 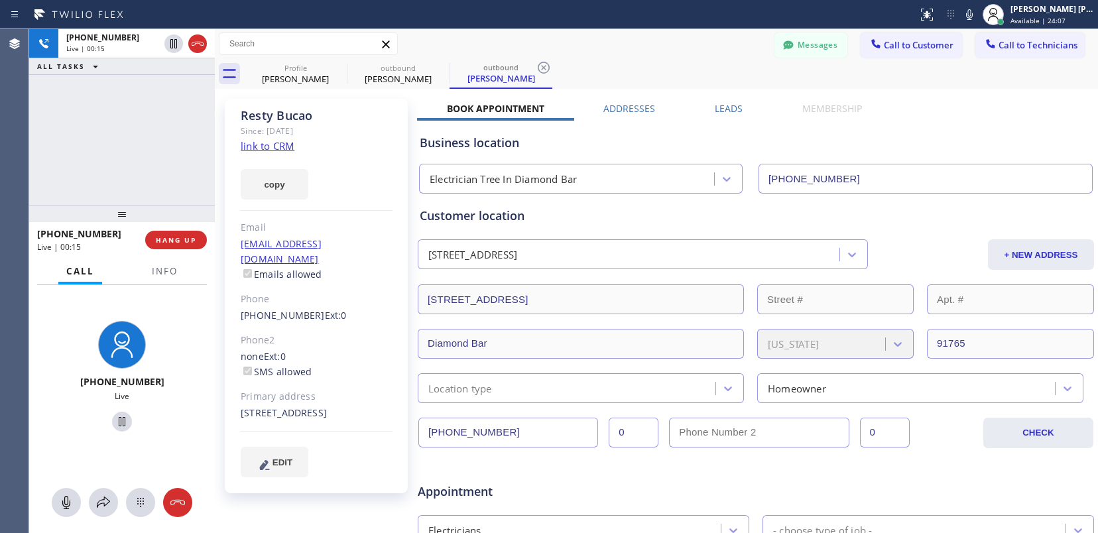 I want to click on span: EDIT, so click(x=283, y=462).